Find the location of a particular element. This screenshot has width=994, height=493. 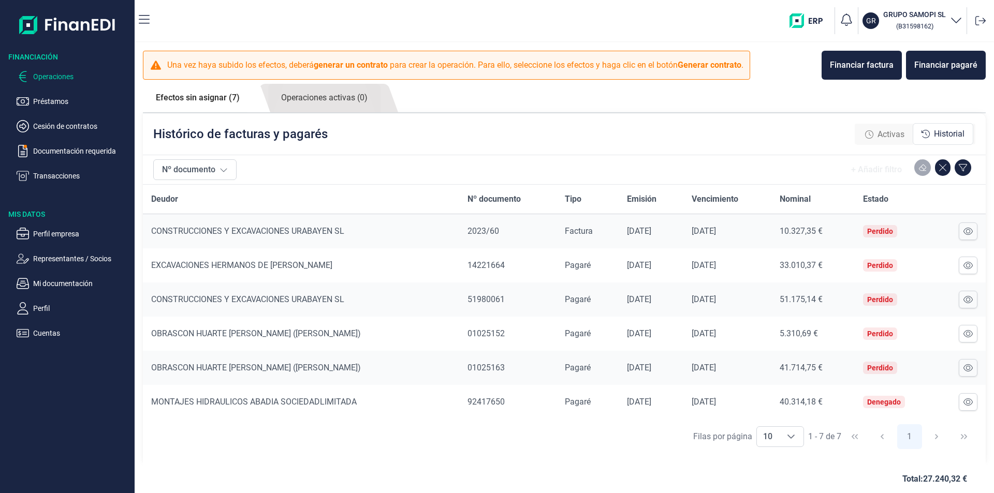

p: Una vez haya subido los efectos, deberá para crear la operación. Para ello, seleccione los efecto... is located at coordinates (455, 65).